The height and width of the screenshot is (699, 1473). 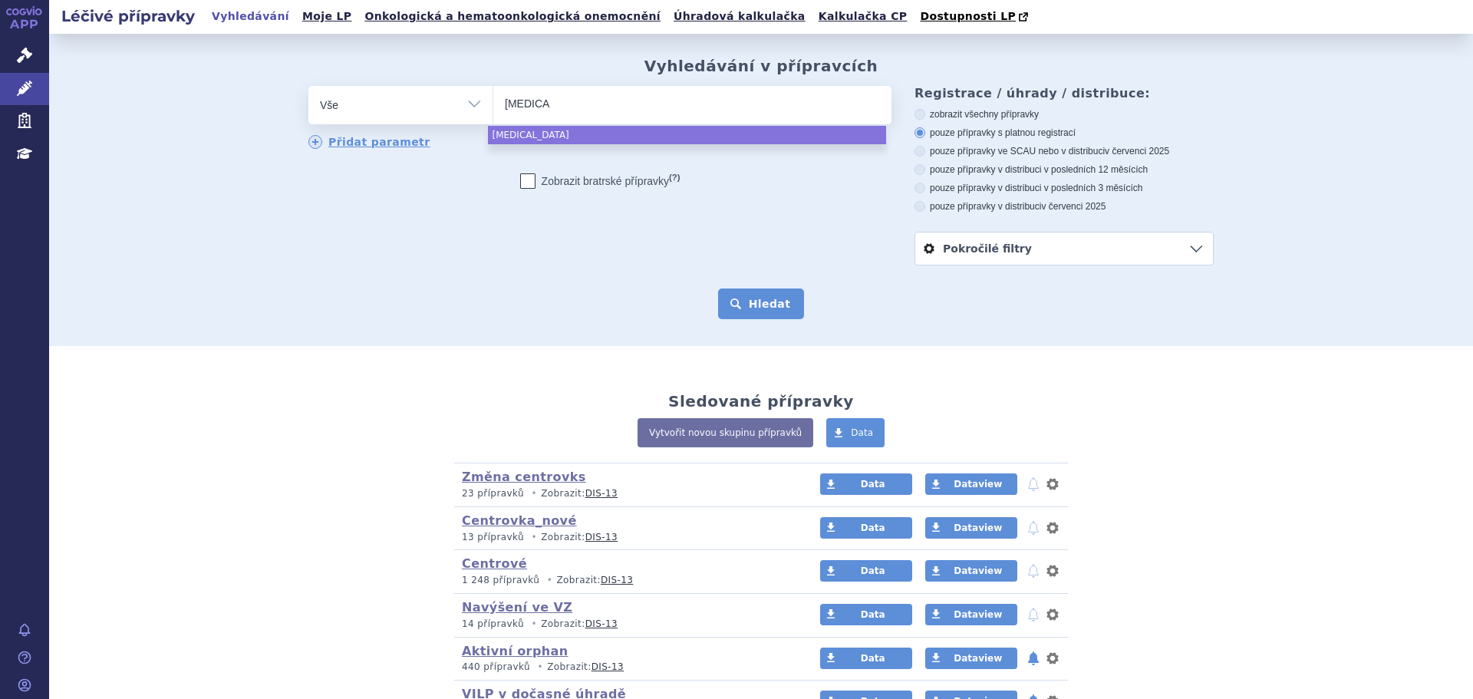 I want to click on a: Moje LP, so click(x=327, y=16).